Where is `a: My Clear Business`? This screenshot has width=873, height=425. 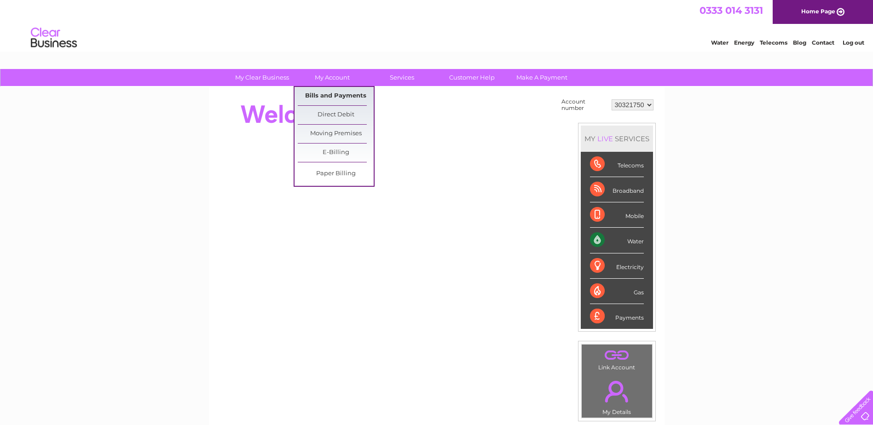 a: My Clear Business is located at coordinates (262, 77).